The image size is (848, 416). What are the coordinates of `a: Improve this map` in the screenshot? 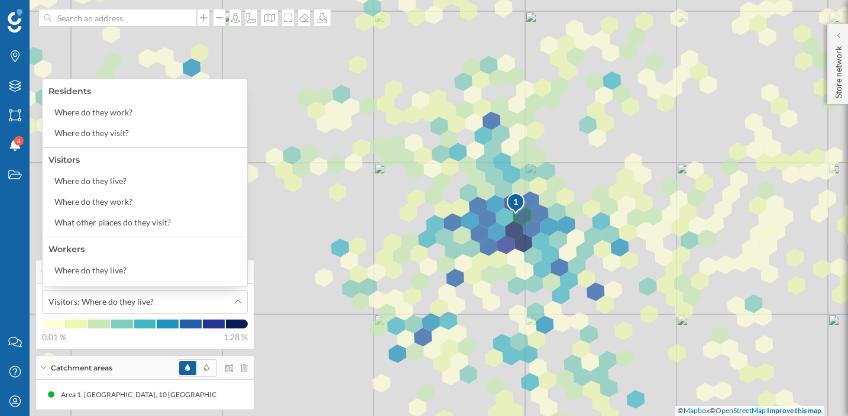 It's located at (795, 410).